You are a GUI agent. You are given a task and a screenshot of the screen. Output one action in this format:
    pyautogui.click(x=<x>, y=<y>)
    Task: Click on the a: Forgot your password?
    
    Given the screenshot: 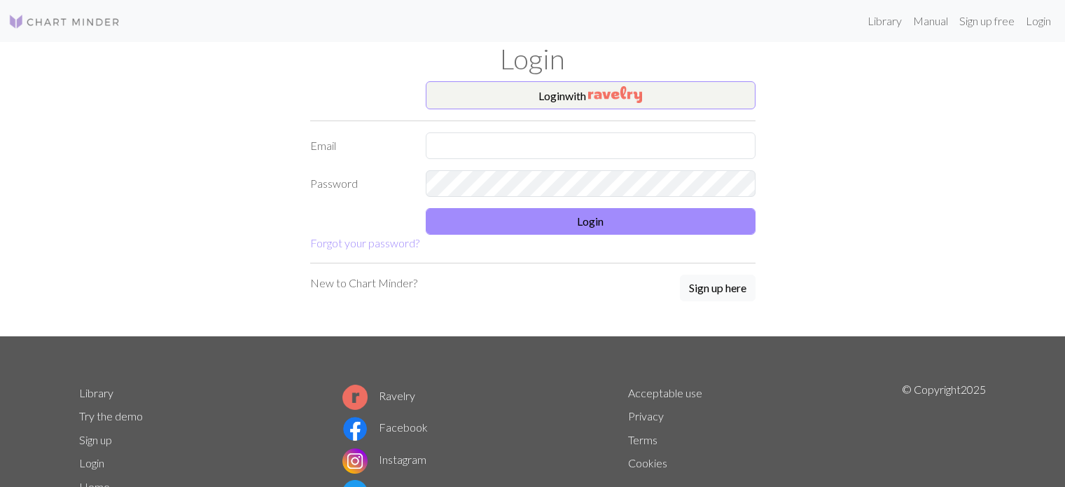 What is the action you would take?
    pyautogui.click(x=365, y=242)
    